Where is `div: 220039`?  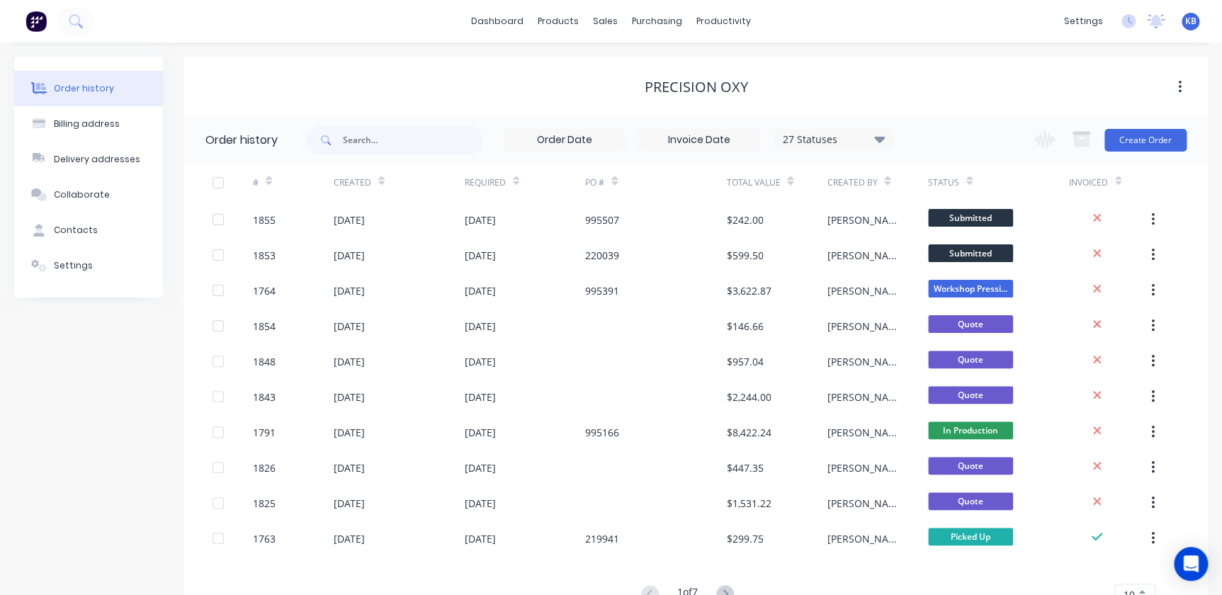 div: 220039 is located at coordinates (602, 255).